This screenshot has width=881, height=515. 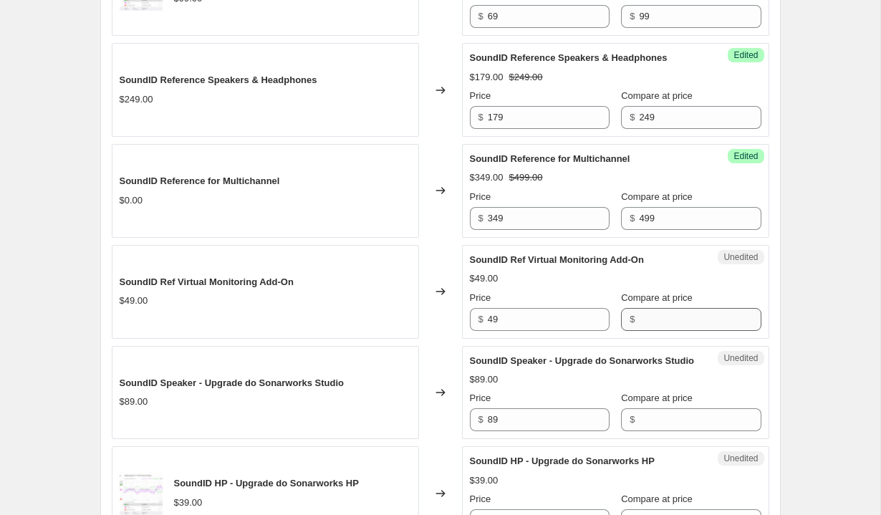 I want to click on span: $349.00, so click(x=486, y=177).